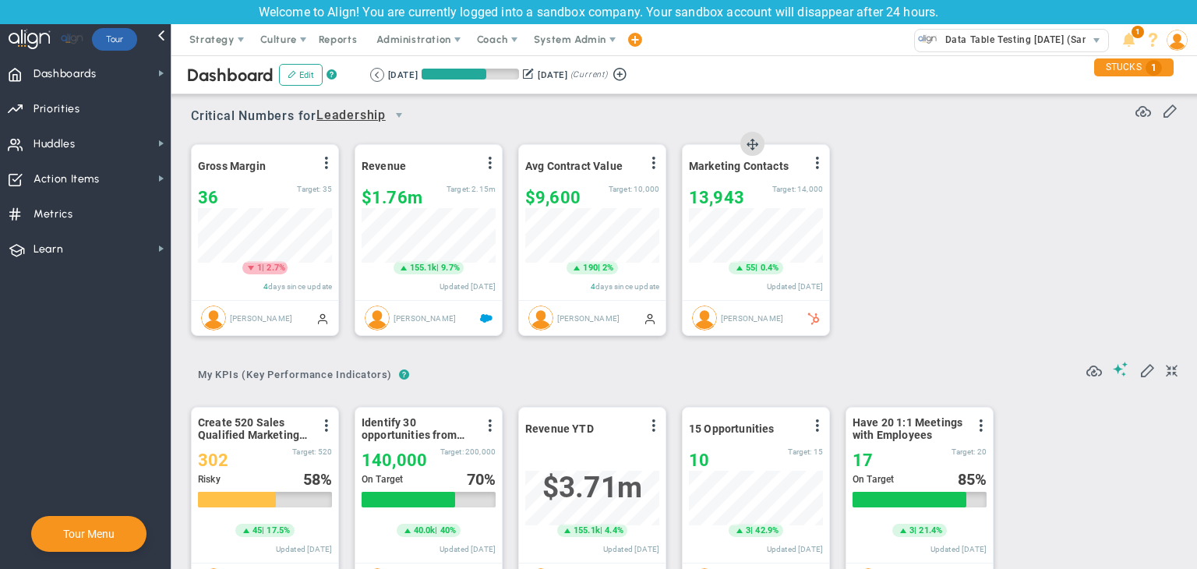 The width and height of the screenshot is (1197, 569). I want to click on span: 140,000, so click(394, 460).